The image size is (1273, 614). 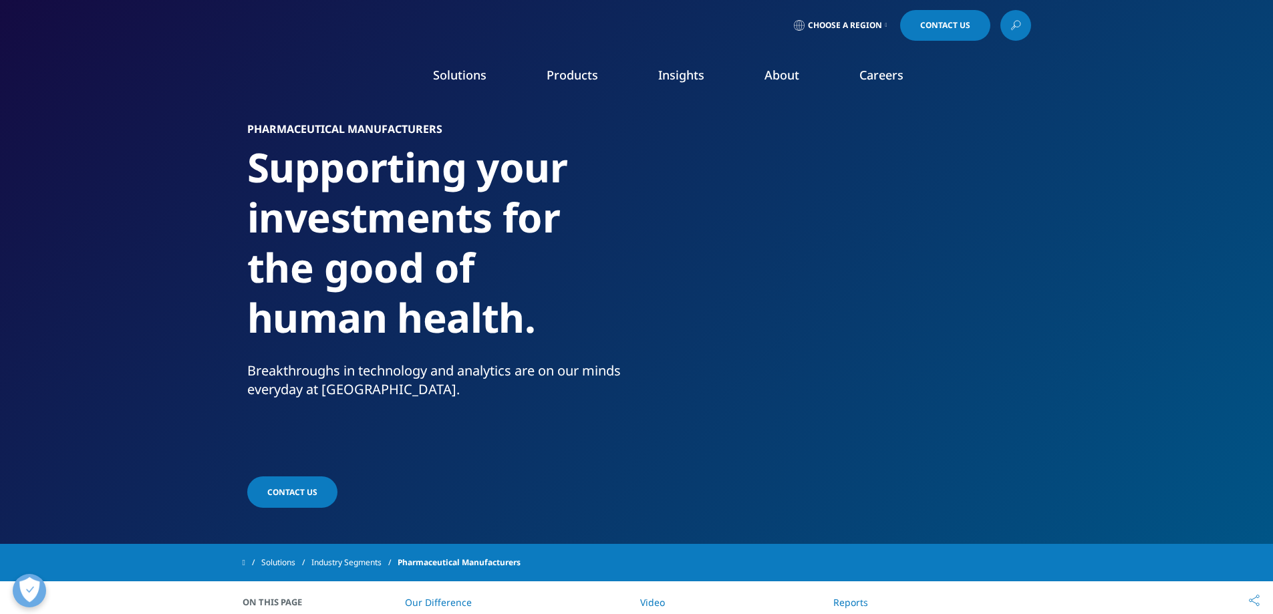 What do you see at coordinates (652, 602) in the screenshot?
I see `a: Video` at bounding box center [652, 602].